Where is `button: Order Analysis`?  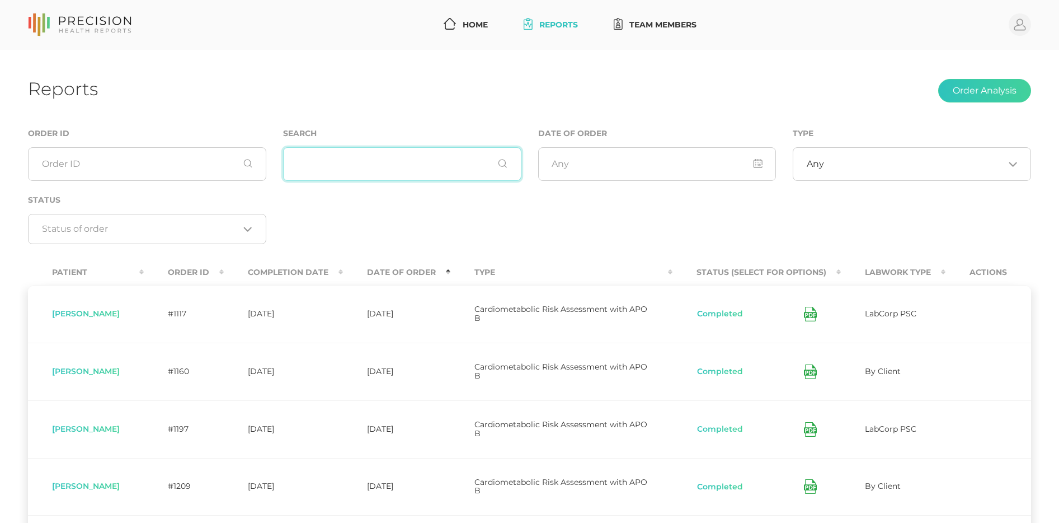 button: Order Analysis is located at coordinates (985, 91).